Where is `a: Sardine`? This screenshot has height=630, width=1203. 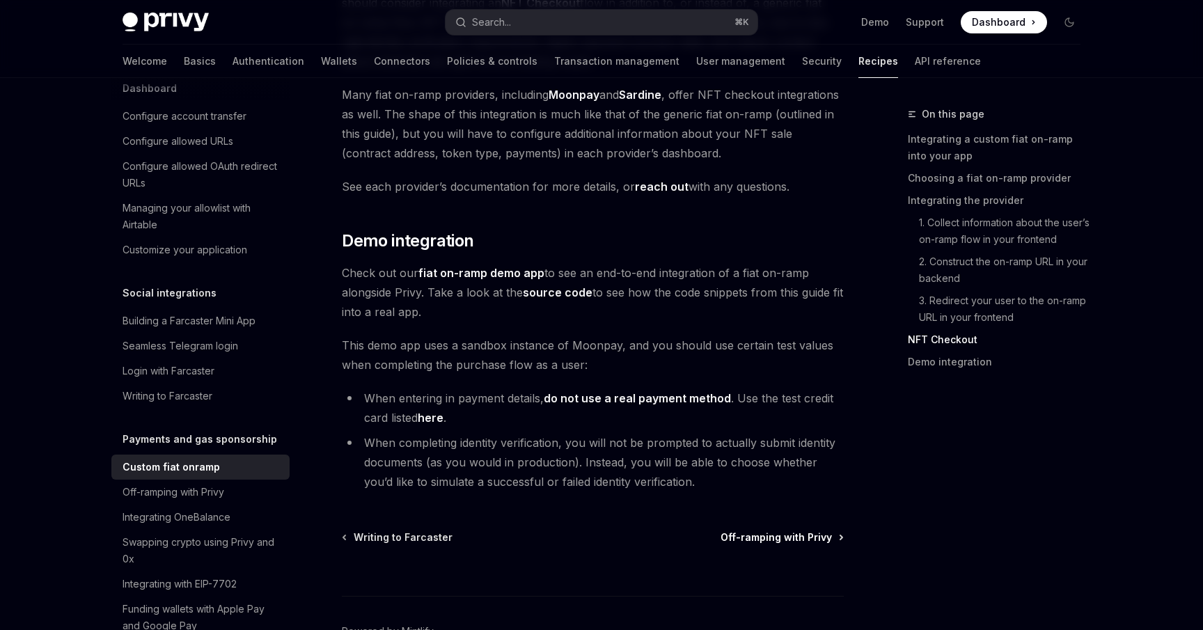 a: Sardine is located at coordinates (640, 95).